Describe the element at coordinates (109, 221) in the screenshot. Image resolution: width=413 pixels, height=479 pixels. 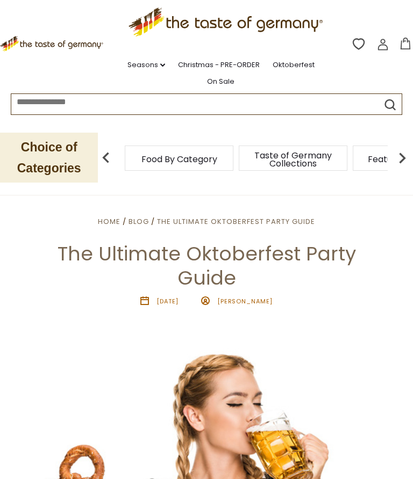
I see `a: Home` at that location.